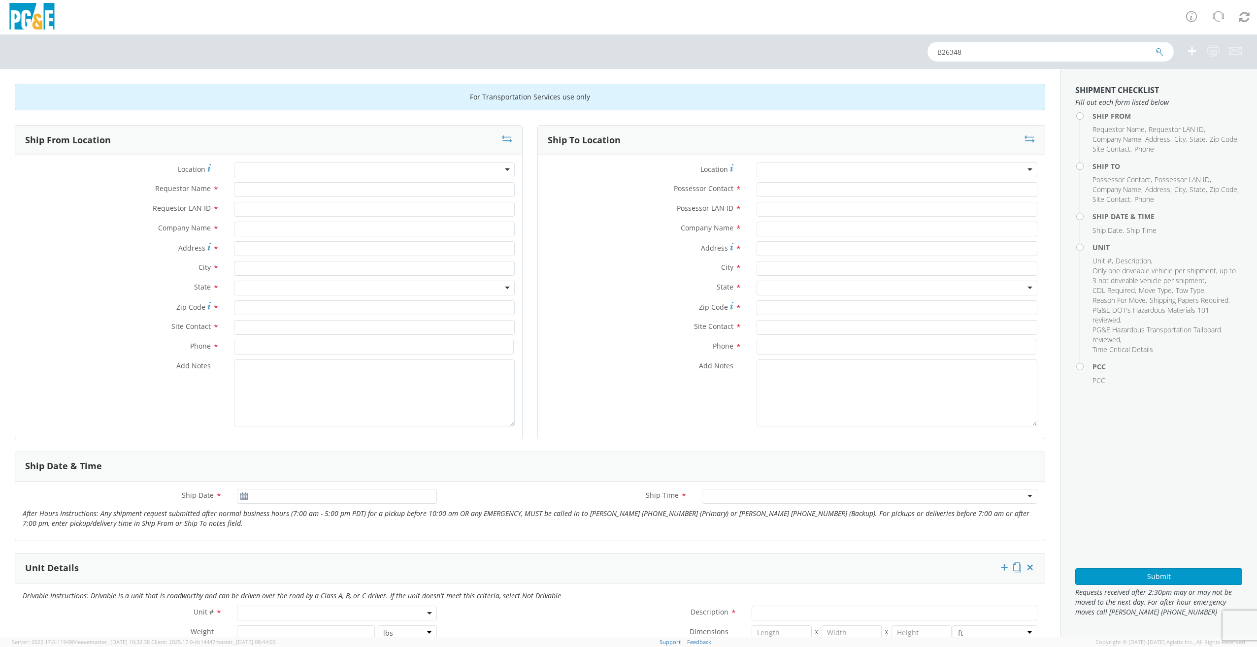  I want to click on h3: Ship To Location, so click(584, 140).